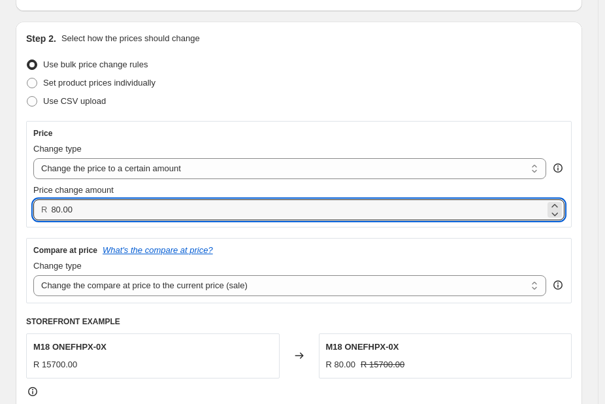  What do you see at coordinates (65, 250) in the screenshot?
I see `h3: Compare at price` at bounding box center [65, 250].